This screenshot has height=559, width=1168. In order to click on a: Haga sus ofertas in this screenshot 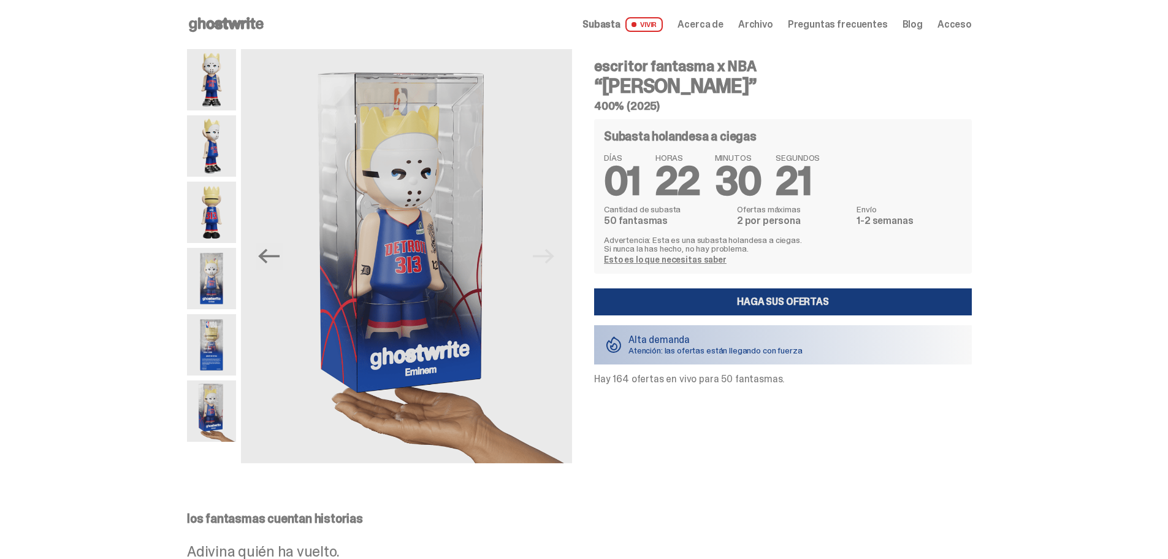, I will do `click(783, 302)`.